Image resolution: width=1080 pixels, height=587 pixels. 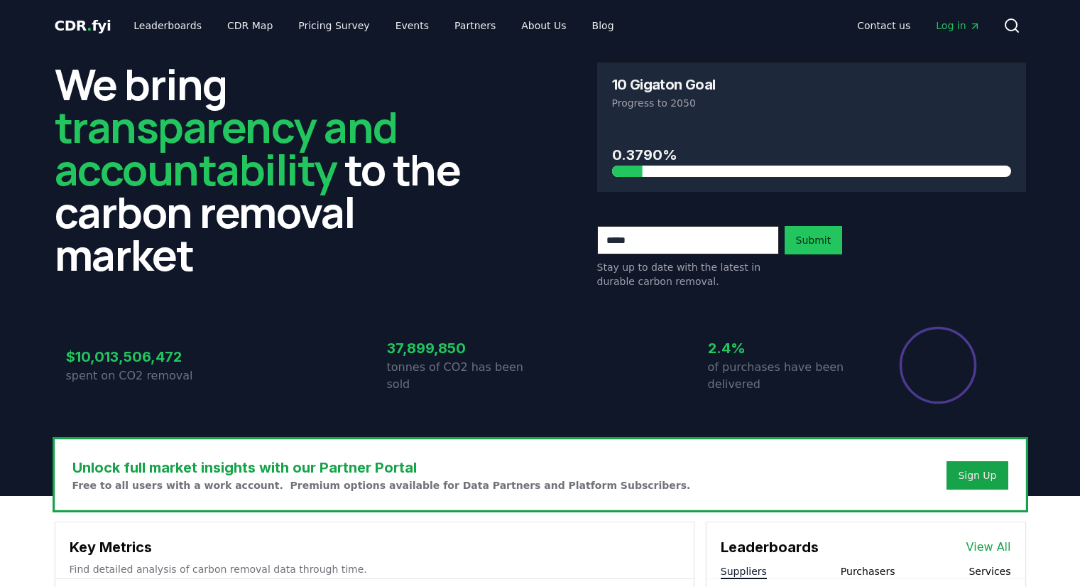 I want to click on h3: $10,013,506,472, so click(x=143, y=356).